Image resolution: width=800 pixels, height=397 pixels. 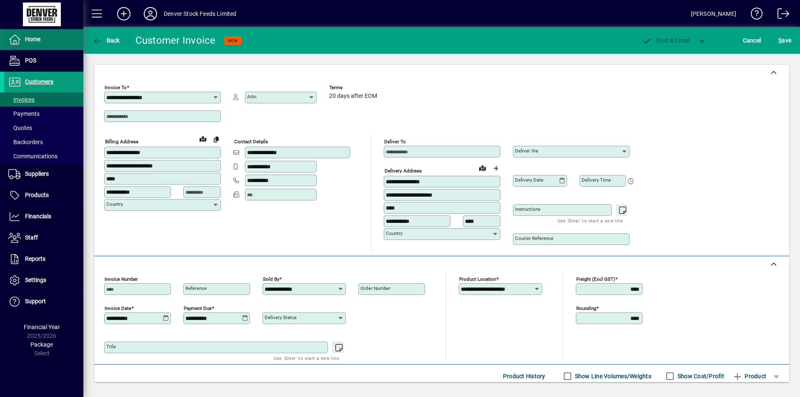 I want to click on mat-label: Invoice number, so click(x=121, y=279).